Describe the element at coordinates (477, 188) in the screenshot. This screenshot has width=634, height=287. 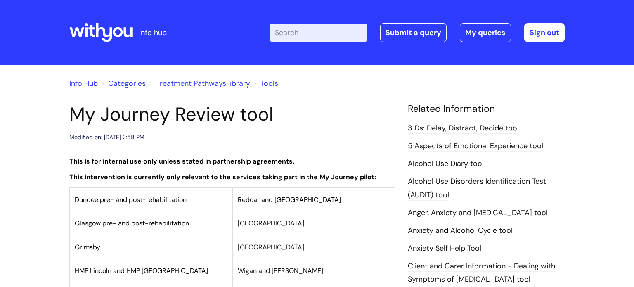
I see `a: Alcohol Use Disorders Identification Test (AUDIT) tool` at that location.